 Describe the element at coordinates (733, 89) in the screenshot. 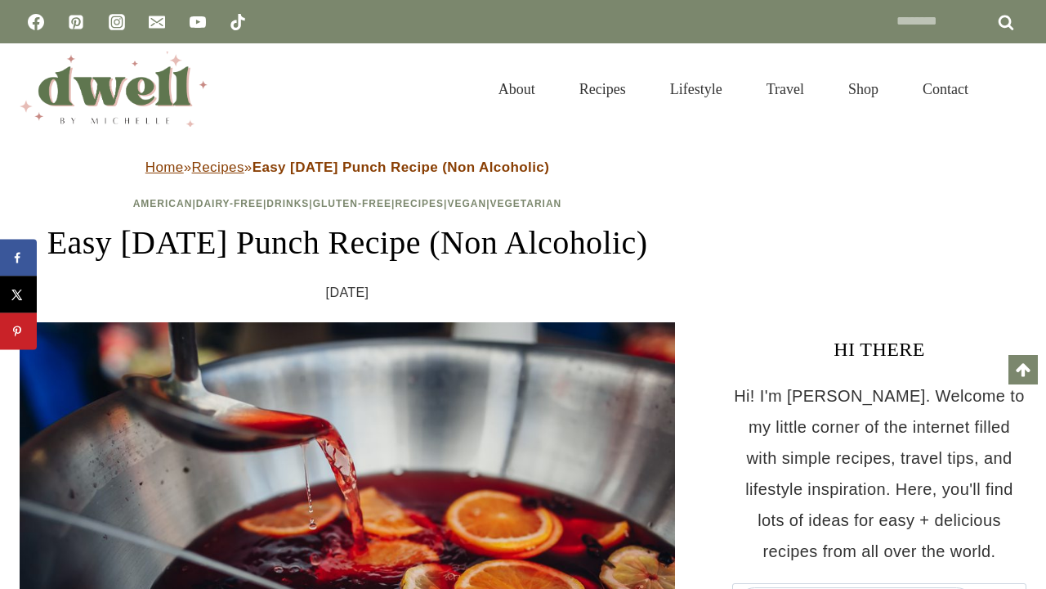

I see `nav: Primary Navigation` at that location.